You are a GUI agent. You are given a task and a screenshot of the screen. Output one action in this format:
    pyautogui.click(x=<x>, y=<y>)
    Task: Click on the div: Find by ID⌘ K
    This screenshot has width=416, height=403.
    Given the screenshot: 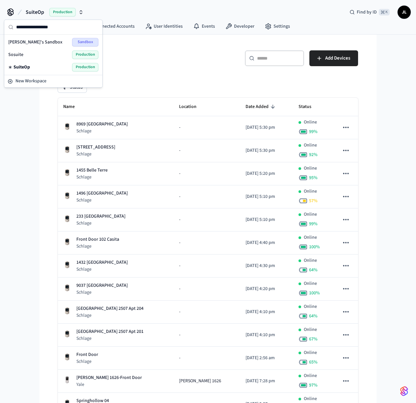 What is the action you would take?
    pyautogui.click(x=370, y=12)
    